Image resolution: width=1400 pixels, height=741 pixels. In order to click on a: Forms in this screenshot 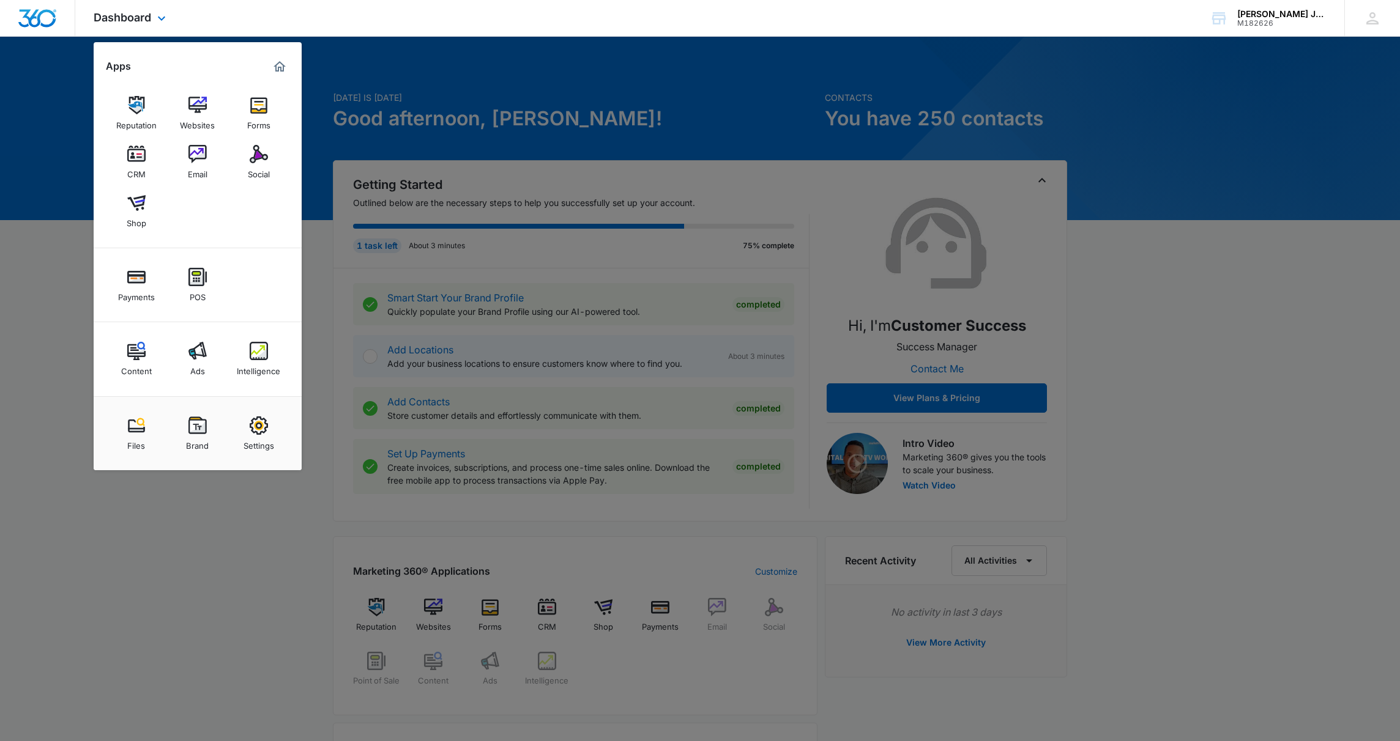, I will do `click(259, 113)`.